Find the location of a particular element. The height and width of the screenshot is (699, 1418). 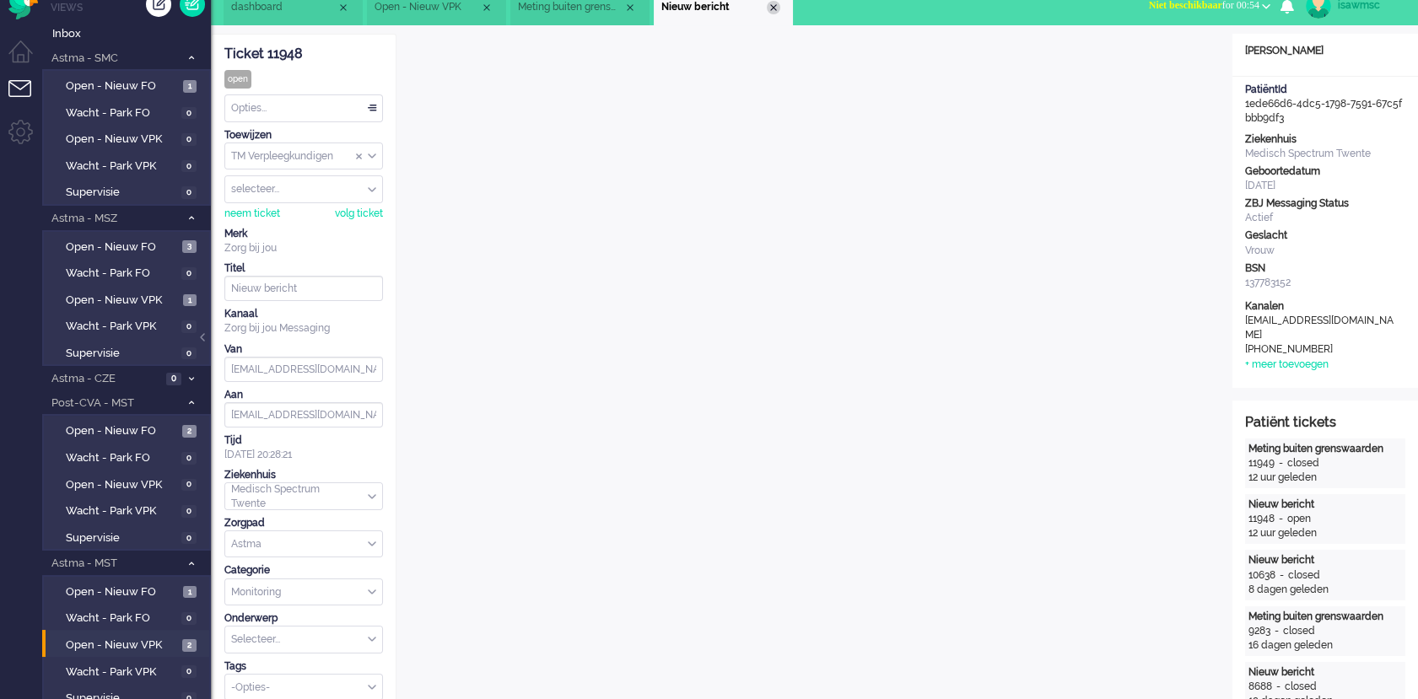

div: + meer toevoegen is located at coordinates (1287, 365).